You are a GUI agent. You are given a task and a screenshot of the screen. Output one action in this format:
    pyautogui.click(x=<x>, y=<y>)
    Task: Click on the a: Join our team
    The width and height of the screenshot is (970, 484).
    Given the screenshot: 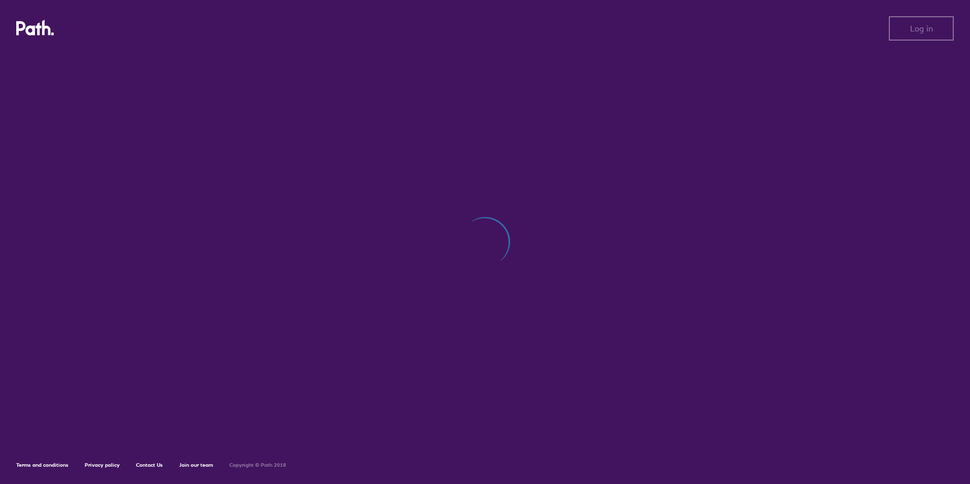 What is the action you would take?
    pyautogui.click(x=196, y=464)
    